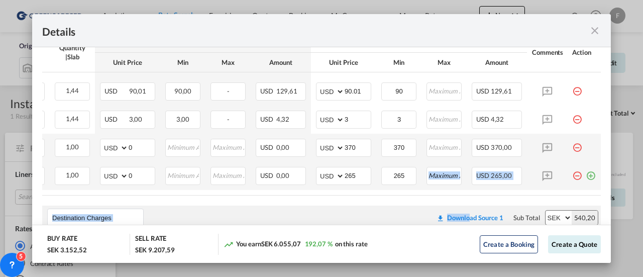 Image resolution: width=643 pixels, height=277 pixels. I want to click on div: You earn on this rate, so click(295, 244).